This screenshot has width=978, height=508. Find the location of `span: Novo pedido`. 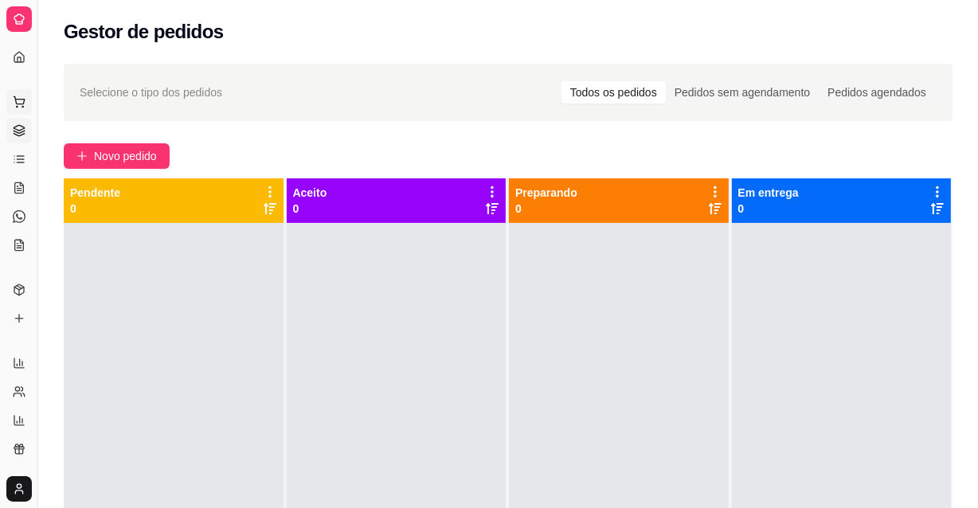

span: Novo pedido is located at coordinates (125, 156).